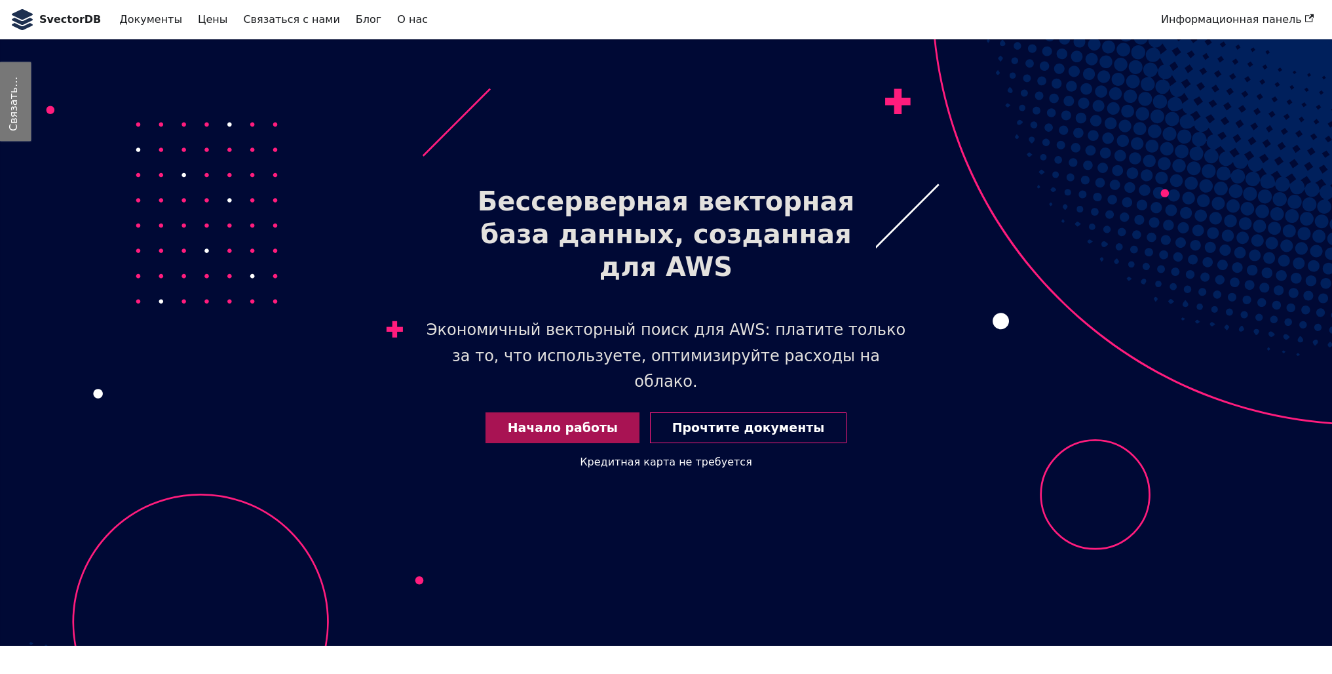 Image resolution: width=1332 pixels, height=674 pixels. Describe the element at coordinates (1237, 20) in the screenshot. I see `a: Информационная панель` at that location.